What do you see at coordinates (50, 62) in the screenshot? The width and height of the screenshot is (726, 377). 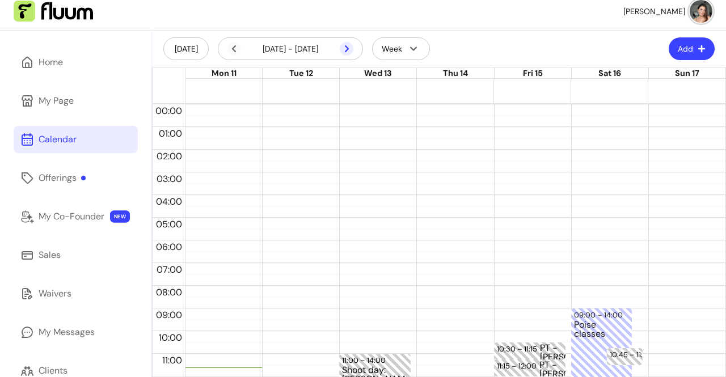 I see `div: Home` at bounding box center [50, 62].